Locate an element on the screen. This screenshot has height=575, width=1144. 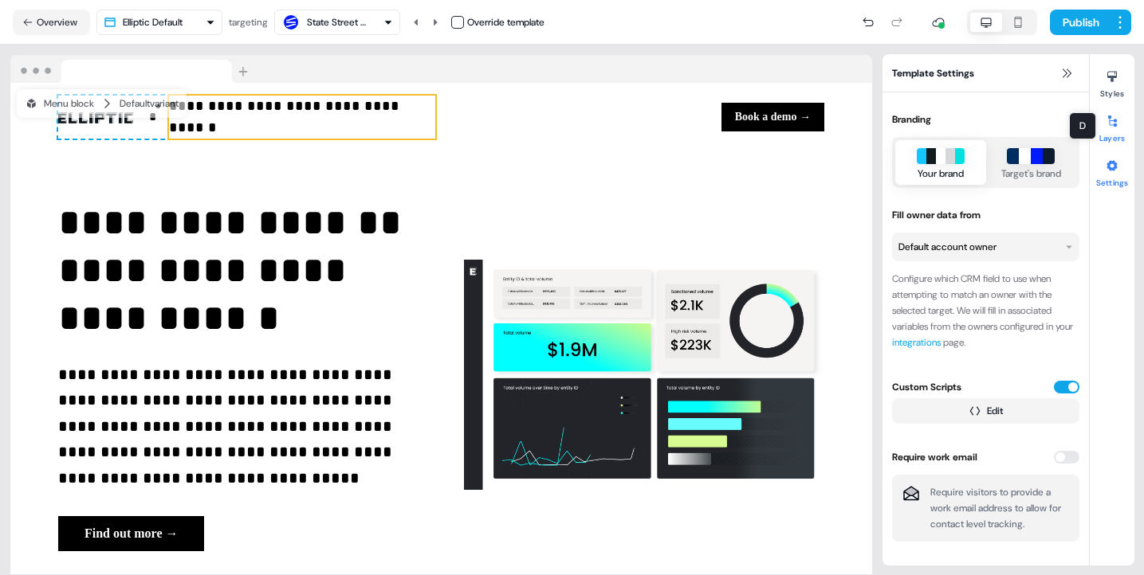
div: D is located at coordinates (1082, 126).